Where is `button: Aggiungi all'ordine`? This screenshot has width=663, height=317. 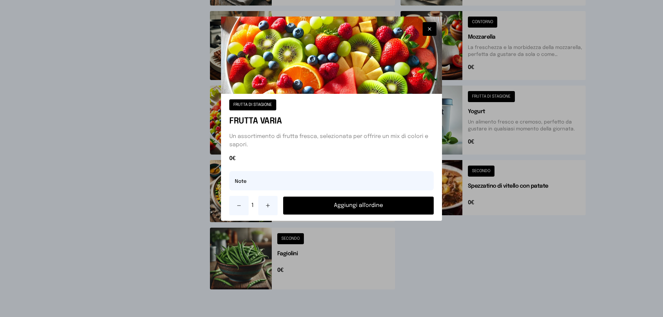
button: Aggiungi all'ordine is located at coordinates (359, 206).